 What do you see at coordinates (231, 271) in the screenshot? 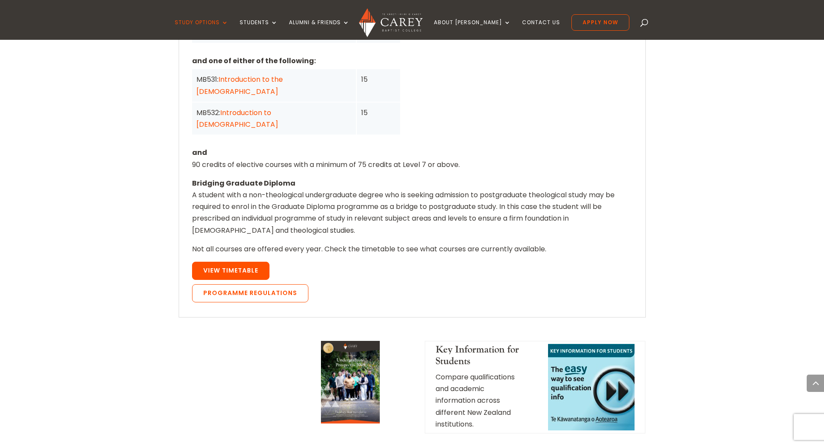
I see `a: View Timetable` at bounding box center [231, 271].